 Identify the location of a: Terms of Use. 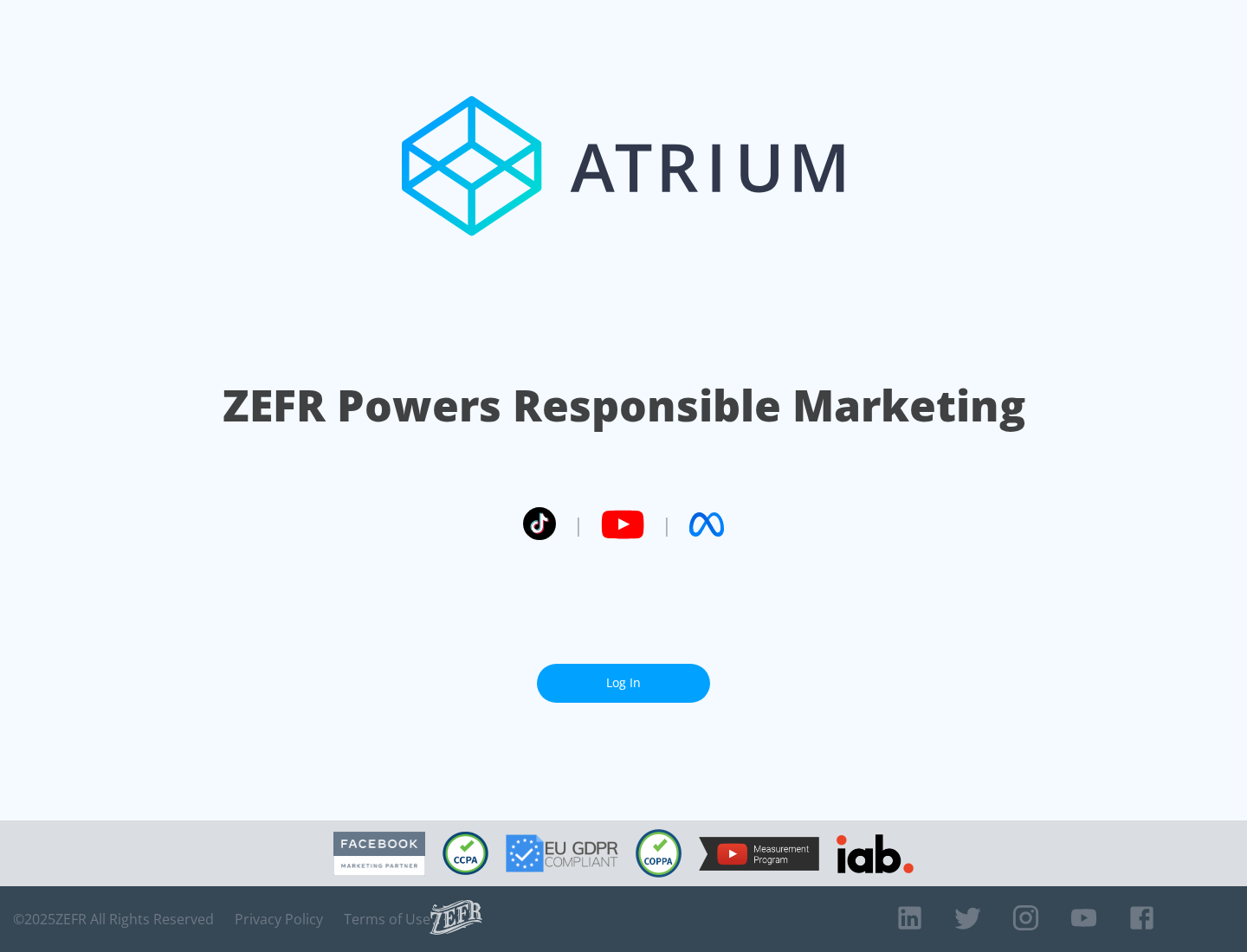
(387, 919).